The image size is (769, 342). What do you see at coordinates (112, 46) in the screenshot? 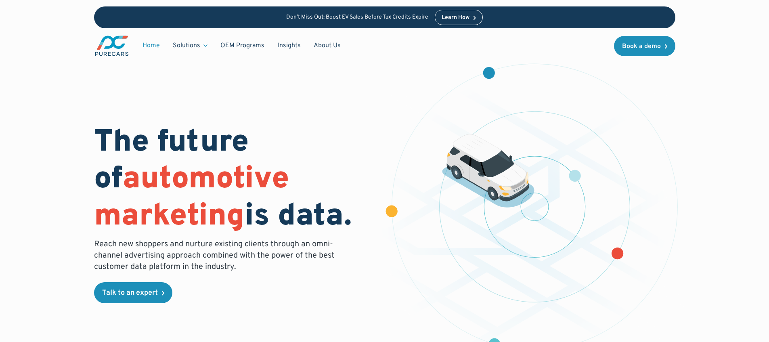
I see `img: purecars logo` at bounding box center [112, 46].